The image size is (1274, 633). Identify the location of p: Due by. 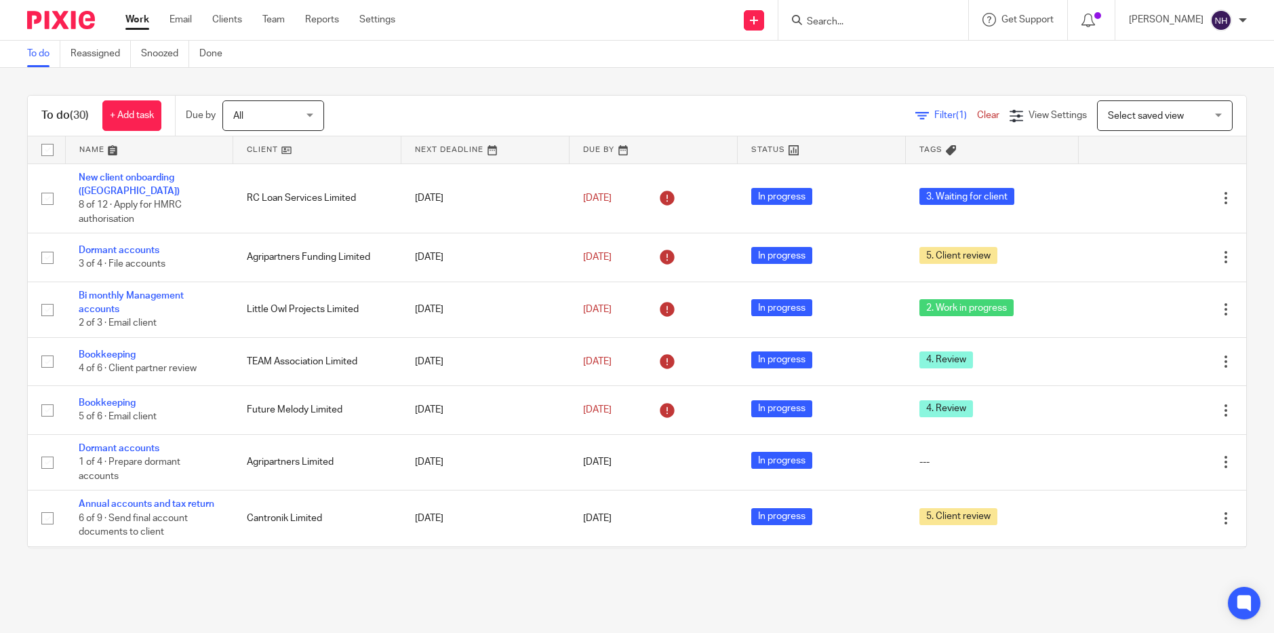
(201, 115).